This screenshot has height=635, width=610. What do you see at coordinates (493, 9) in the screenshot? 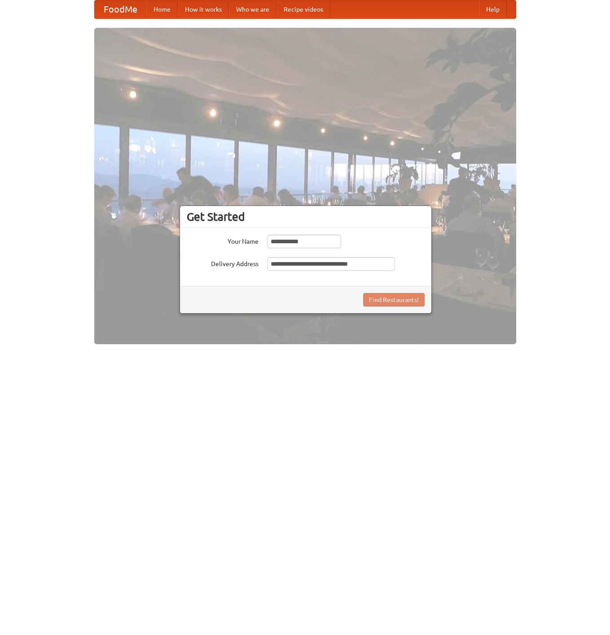
I see `a: Help` at bounding box center [493, 9].